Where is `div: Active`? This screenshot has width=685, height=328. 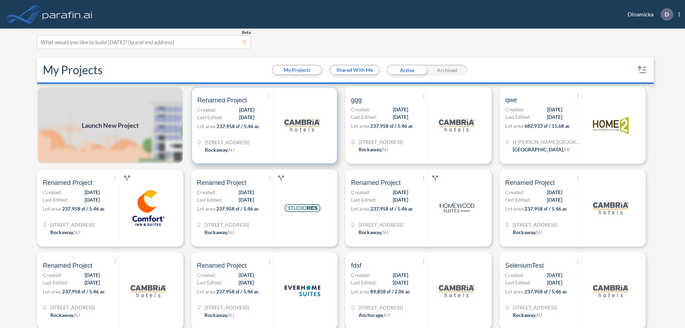 div: Active is located at coordinates (407, 70).